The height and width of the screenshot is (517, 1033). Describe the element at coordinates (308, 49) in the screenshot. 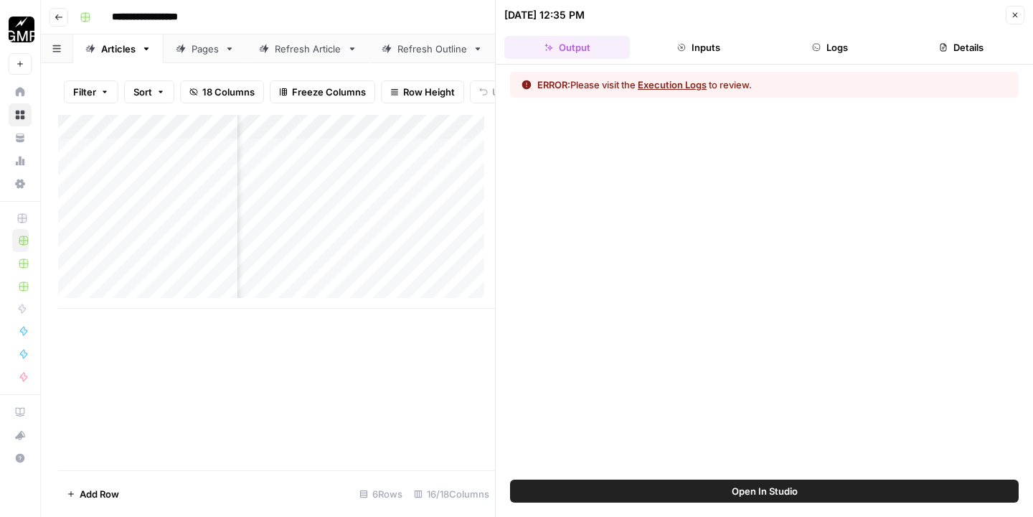

I see `a: Refresh Article` at that location.